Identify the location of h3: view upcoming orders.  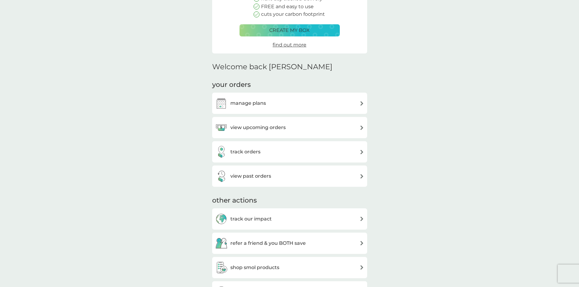
(258, 128).